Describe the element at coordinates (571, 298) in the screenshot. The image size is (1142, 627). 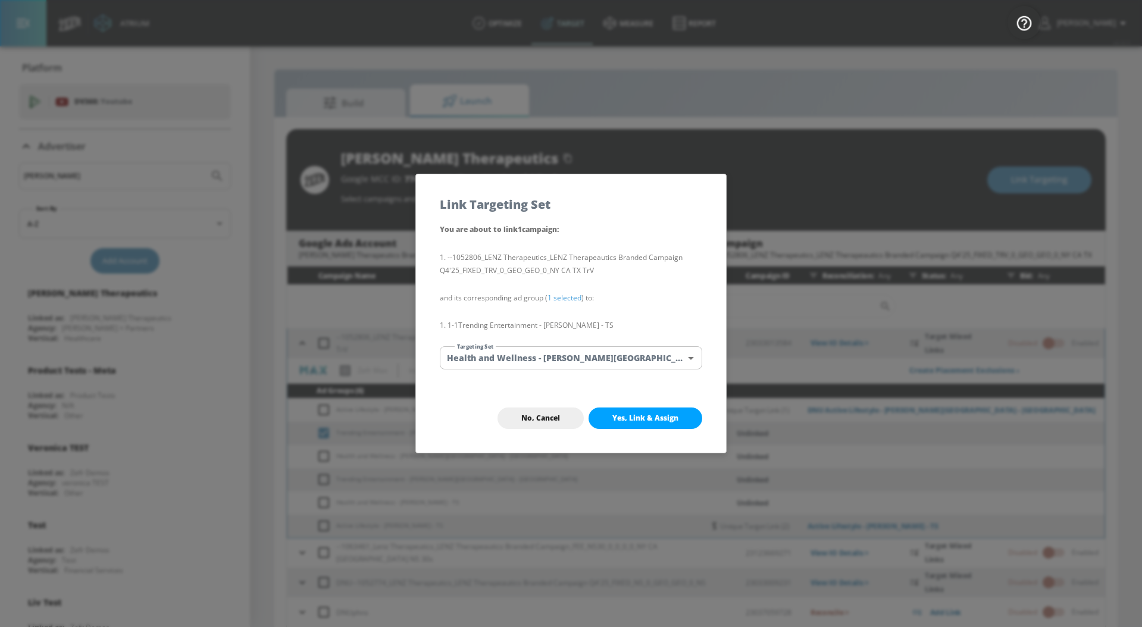
I see `p: and its corresponding ad group ( ) to:` at that location.